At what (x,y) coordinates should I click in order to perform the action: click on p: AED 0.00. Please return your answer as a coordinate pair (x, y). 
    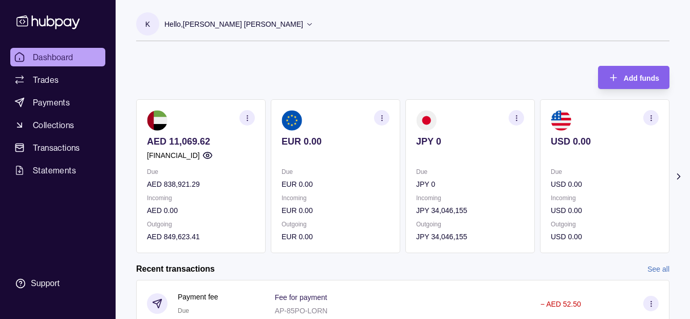
    Looking at the image, I should click on (201, 210).